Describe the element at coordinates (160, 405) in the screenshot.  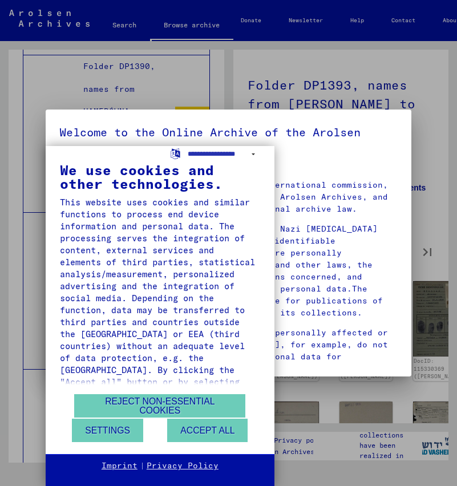
I see `button: Reject non-essential cookies` at that location.